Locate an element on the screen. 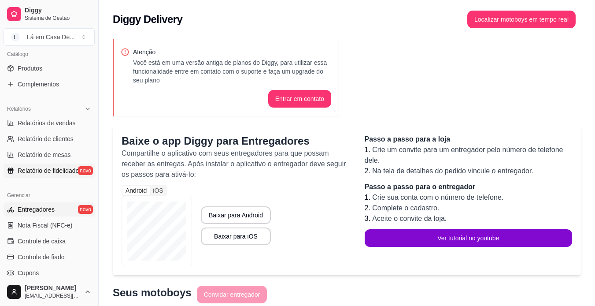  span: Crie sua conta com o número de telefone. is located at coordinates (438, 197).